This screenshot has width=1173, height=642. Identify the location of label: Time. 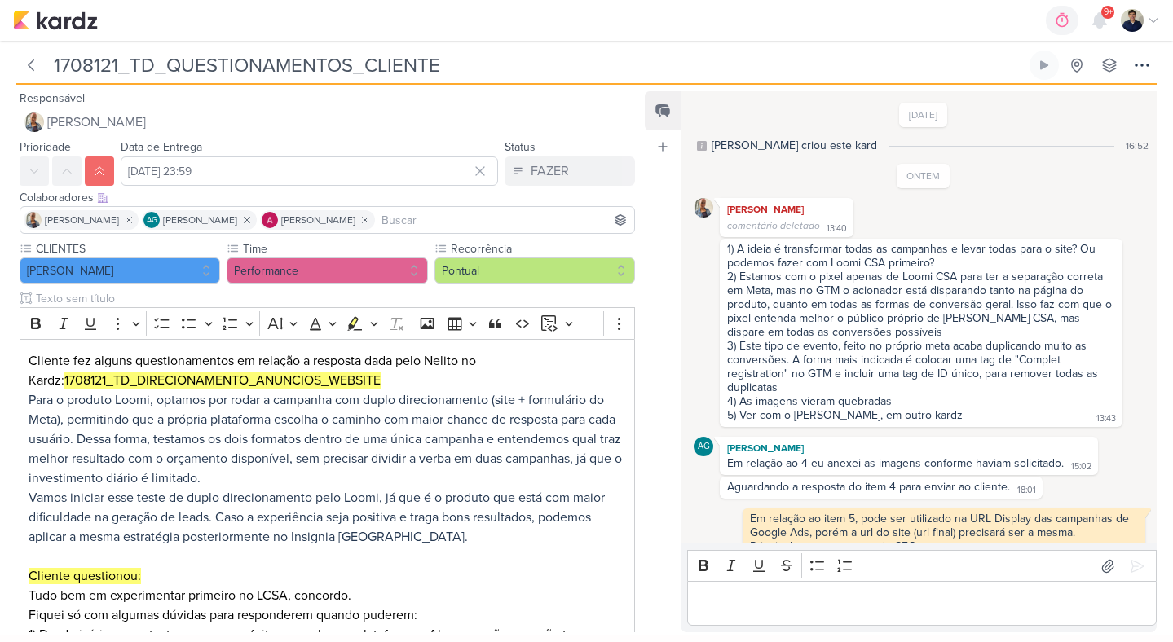
(334, 249).